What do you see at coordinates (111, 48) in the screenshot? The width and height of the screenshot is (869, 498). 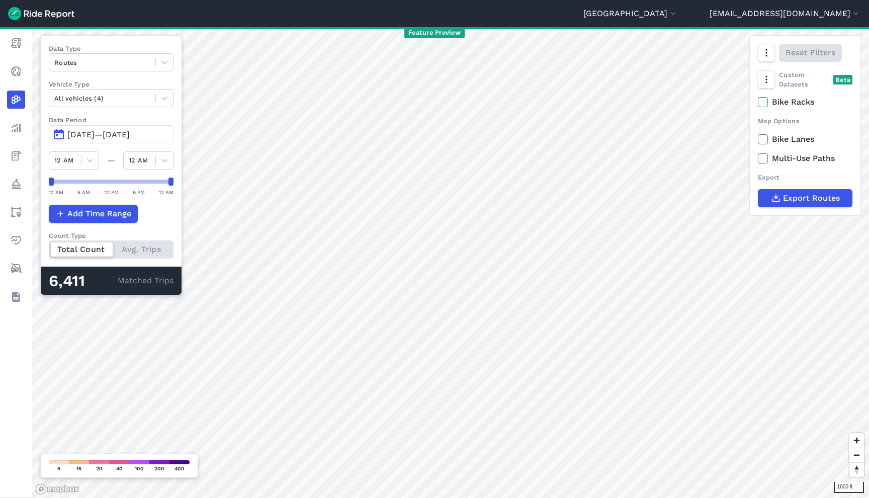 I see `label: Data Type` at bounding box center [111, 48].